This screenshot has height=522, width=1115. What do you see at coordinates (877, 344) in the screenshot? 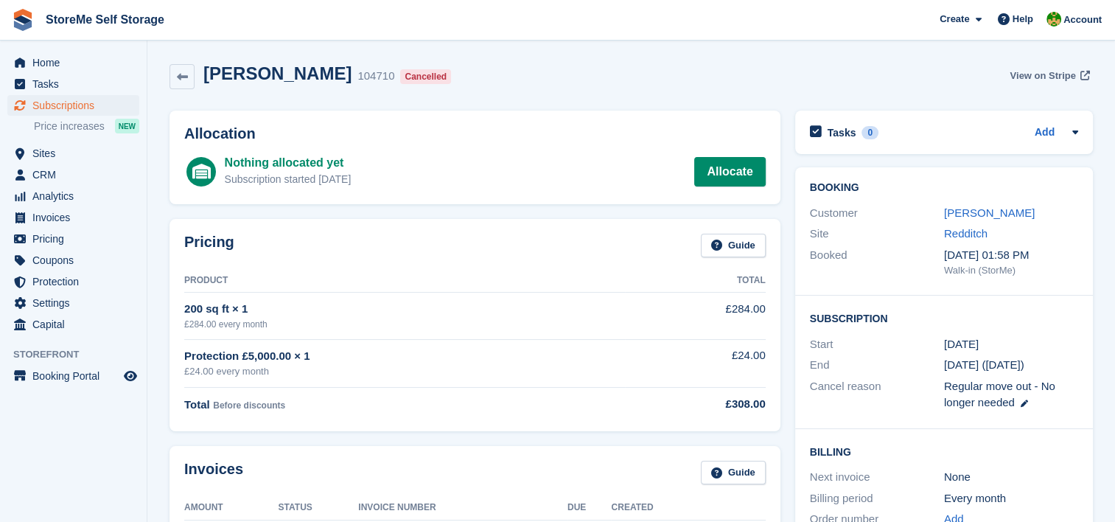
I see `div: Start` at bounding box center [877, 344].